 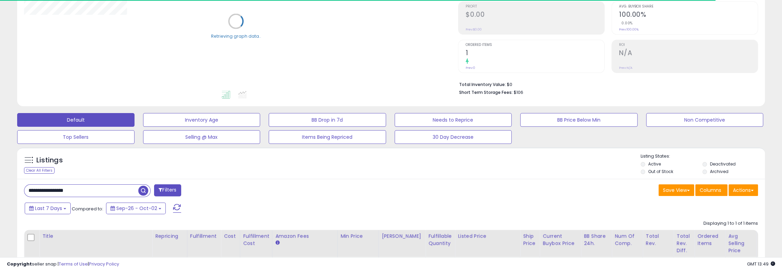 I want to click on h2: 100.00%, so click(x=688, y=15).